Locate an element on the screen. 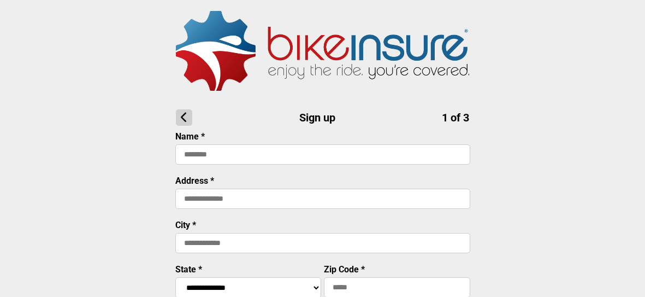 Image resolution: width=645 pixels, height=297 pixels. label: City * is located at coordinates (186, 224).